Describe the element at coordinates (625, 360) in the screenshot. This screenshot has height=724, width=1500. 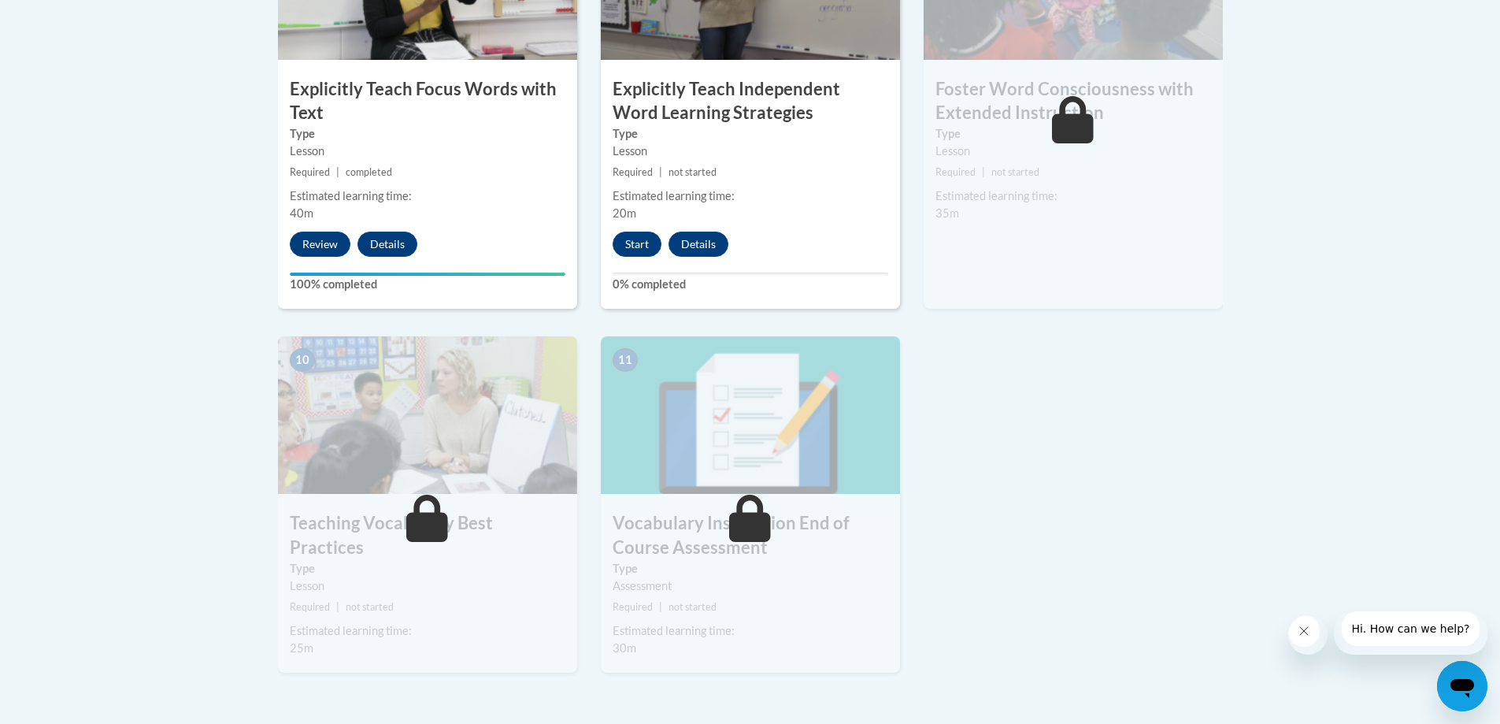
I see `span: 11` at that location.